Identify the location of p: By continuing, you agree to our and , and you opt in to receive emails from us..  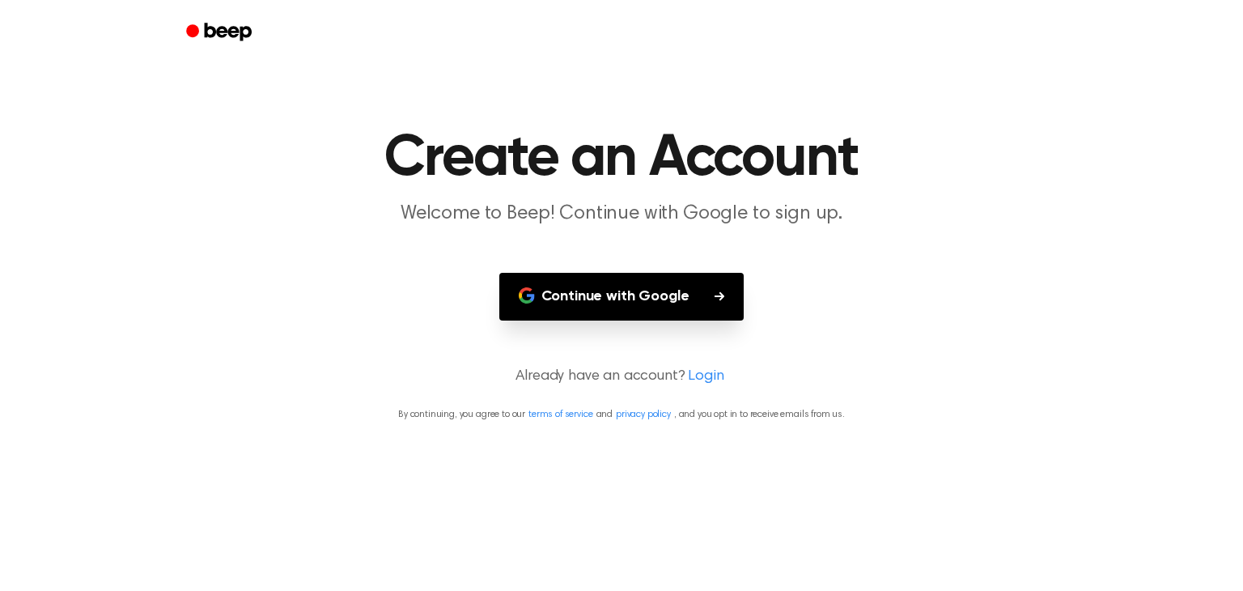
(621, 414).